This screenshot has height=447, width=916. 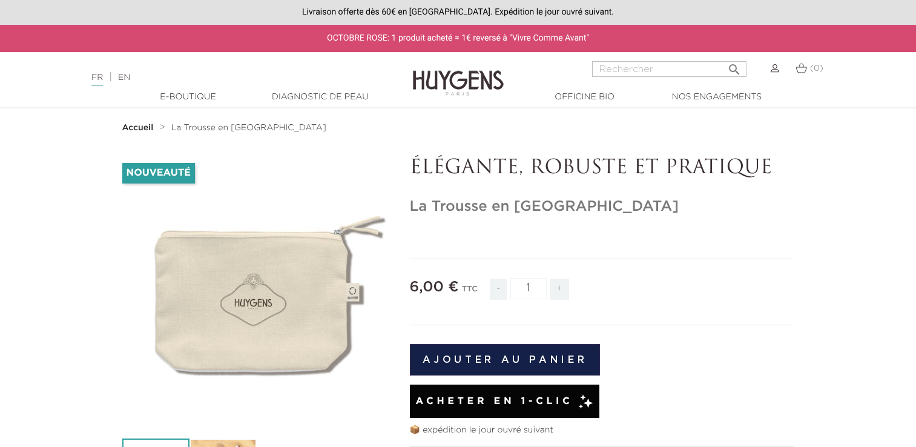 I want to click on span: 6,00 €, so click(x=434, y=287).